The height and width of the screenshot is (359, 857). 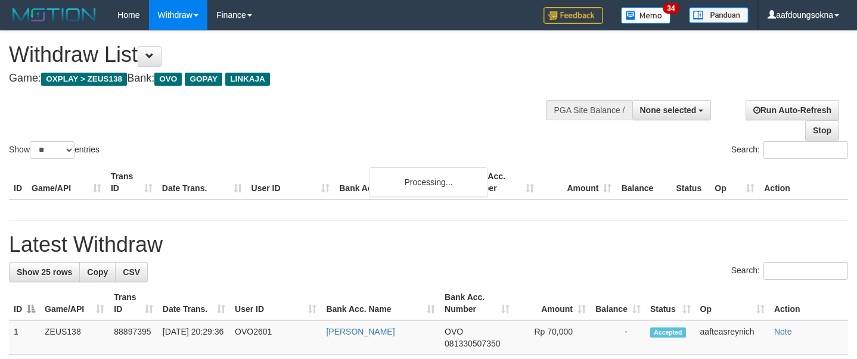 I want to click on span: None selected, so click(x=668, y=110).